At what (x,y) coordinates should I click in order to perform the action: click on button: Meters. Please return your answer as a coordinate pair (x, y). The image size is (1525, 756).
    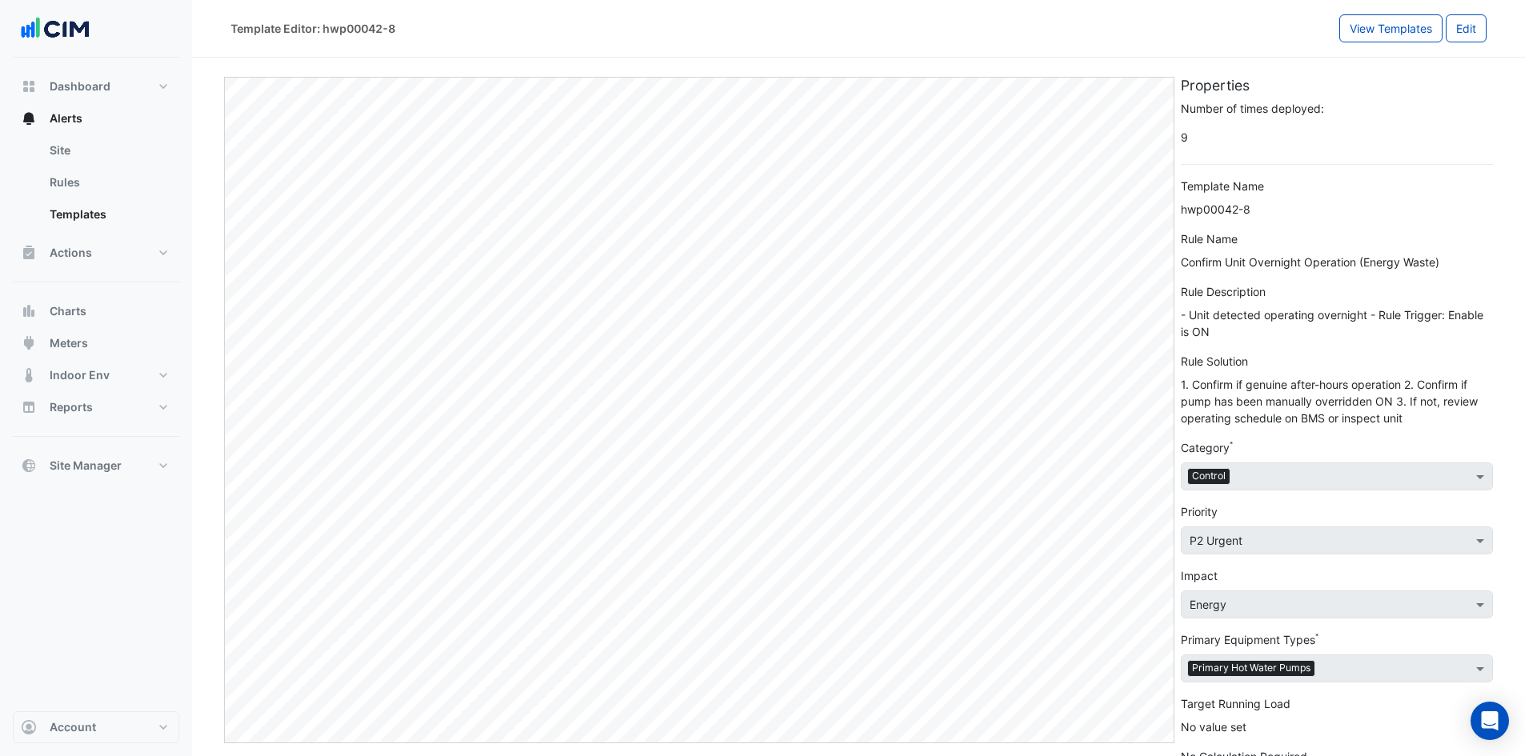
    Looking at the image, I should click on (96, 343).